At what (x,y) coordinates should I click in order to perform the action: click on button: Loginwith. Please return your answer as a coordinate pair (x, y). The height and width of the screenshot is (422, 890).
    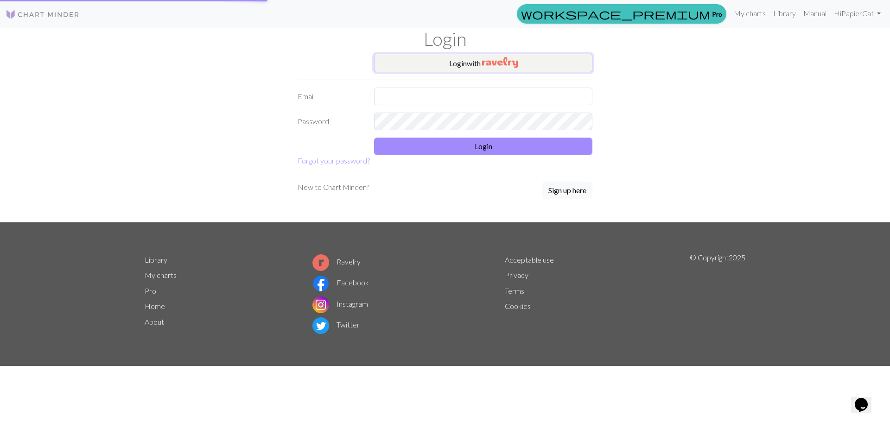
    Looking at the image, I should click on (483, 63).